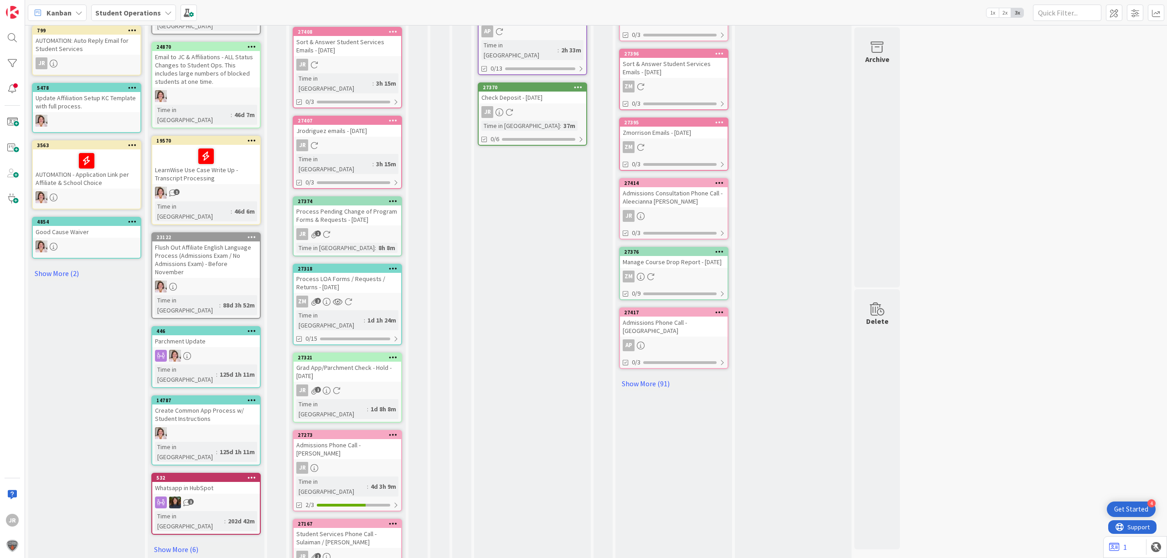 This screenshot has height=558, width=1167. Describe the element at coordinates (1131, 510) in the screenshot. I see `div: Get Started` at that location.